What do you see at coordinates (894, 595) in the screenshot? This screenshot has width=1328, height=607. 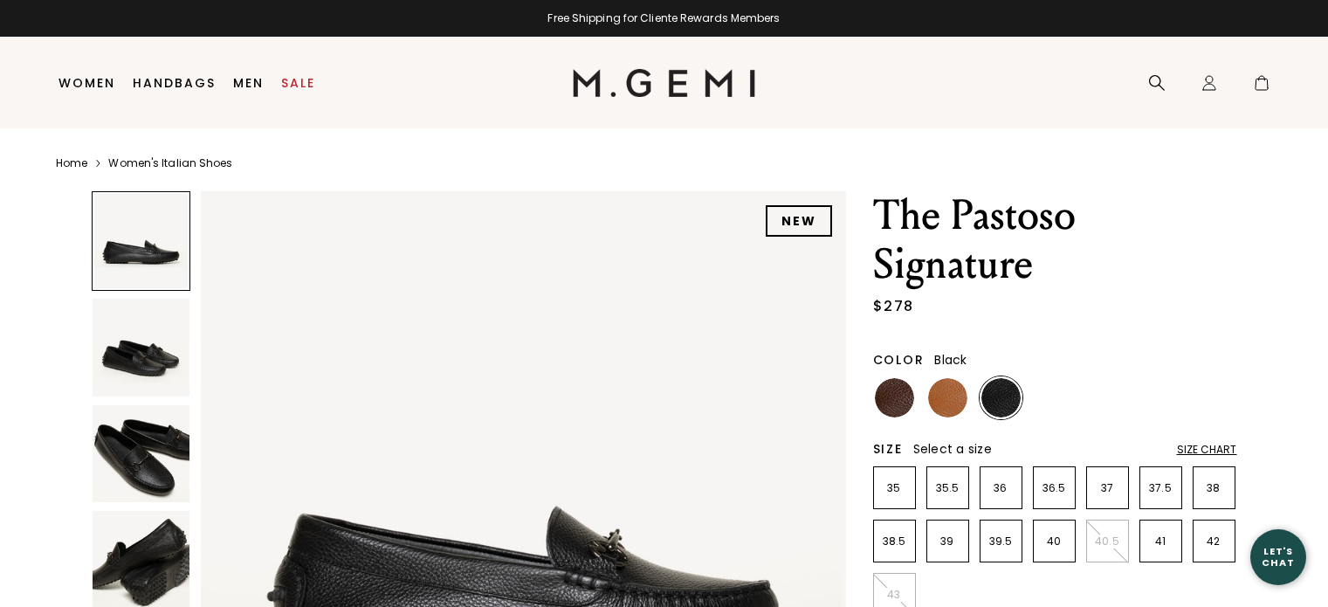 I see `p: 43` at bounding box center [894, 595].